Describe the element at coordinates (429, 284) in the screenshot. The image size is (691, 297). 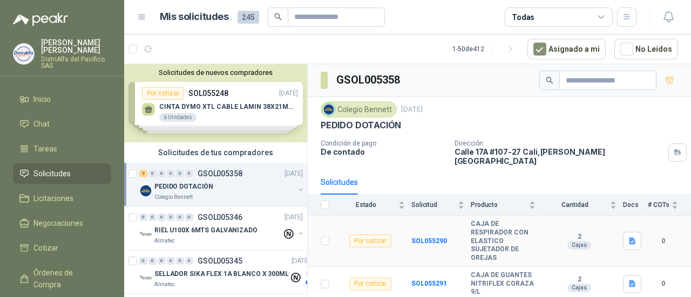
I see `b: SOL055291` at that location.